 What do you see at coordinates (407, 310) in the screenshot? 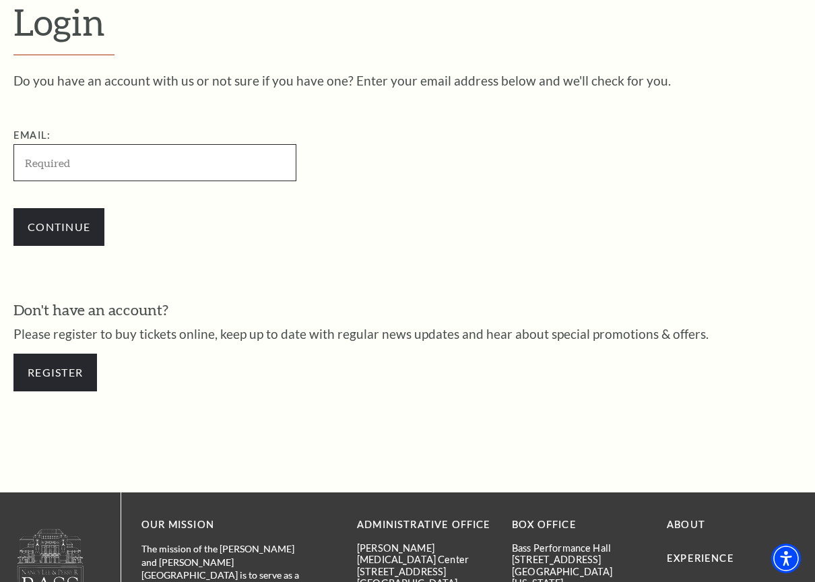
I see `h3: Don't have an account?` at bounding box center [407, 310].